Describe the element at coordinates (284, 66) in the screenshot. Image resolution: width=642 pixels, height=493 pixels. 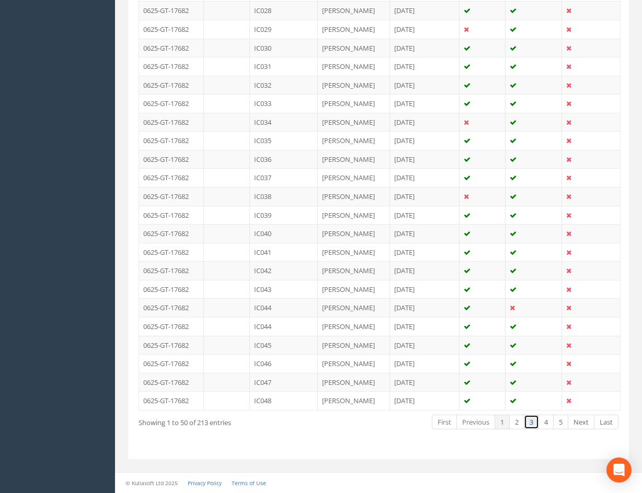
I see `td: IC031` at that location.